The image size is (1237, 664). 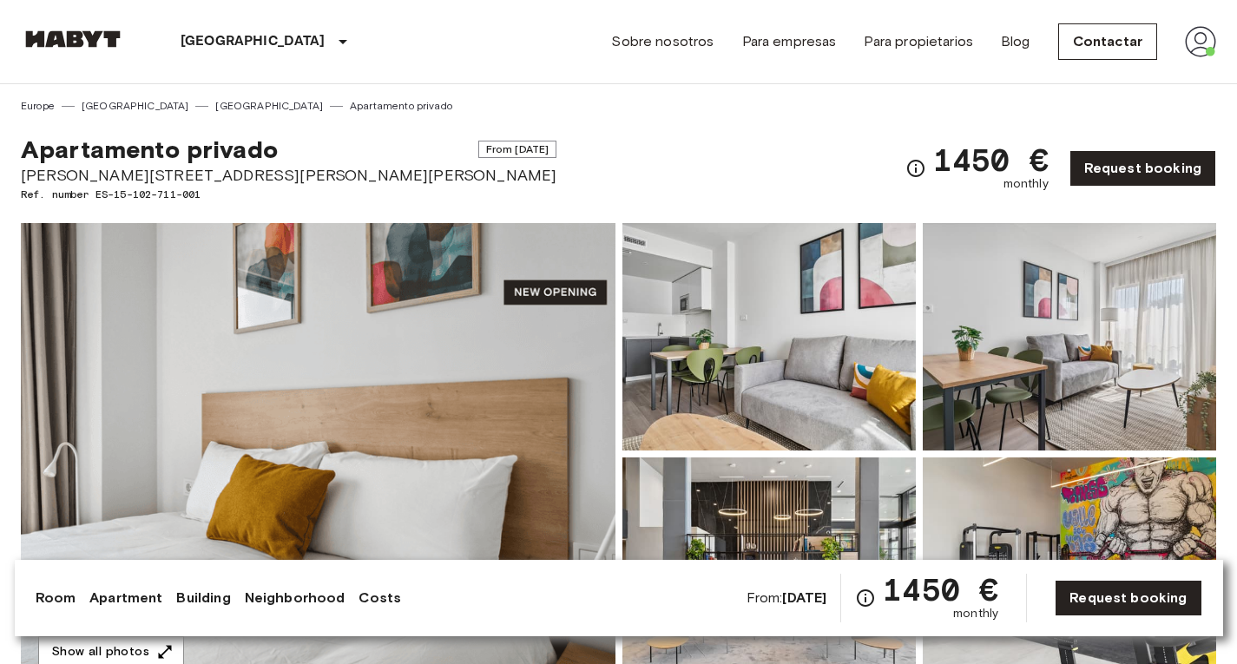 What do you see at coordinates (1201, 42) in the screenshot?
I see `img: avatar` at bounding box center [1201, 42].